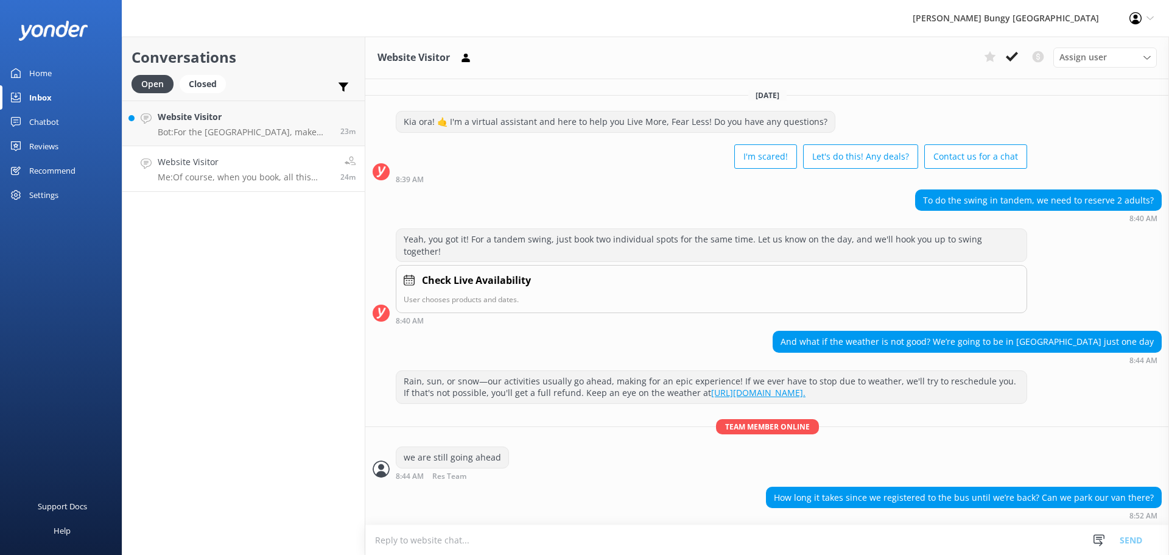 This screenshot has height=555, width=1169. Describe the element at coordinates (348, 177) in the screenshot. I see `span: Oct 05 2025 09:38am (UTC +13:00) Pacific/Auckland` at that location.